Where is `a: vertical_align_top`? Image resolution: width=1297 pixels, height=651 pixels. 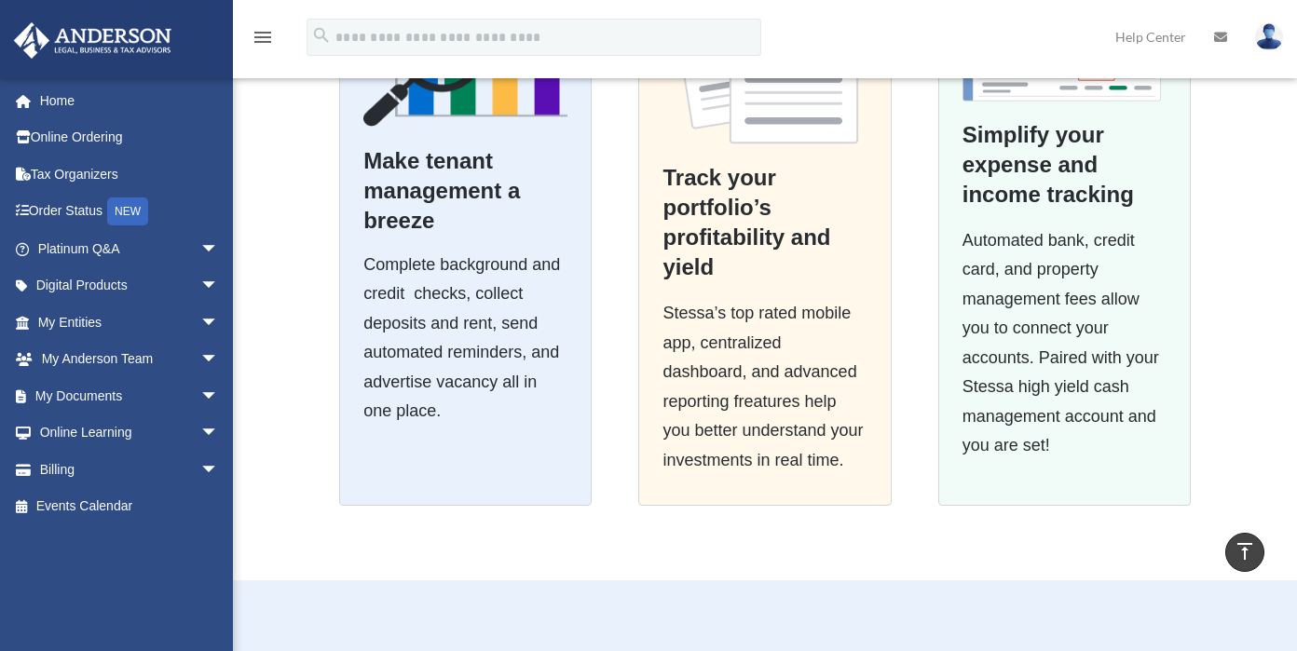 a: vertical_align_top is located at coordinates (1244, 552).